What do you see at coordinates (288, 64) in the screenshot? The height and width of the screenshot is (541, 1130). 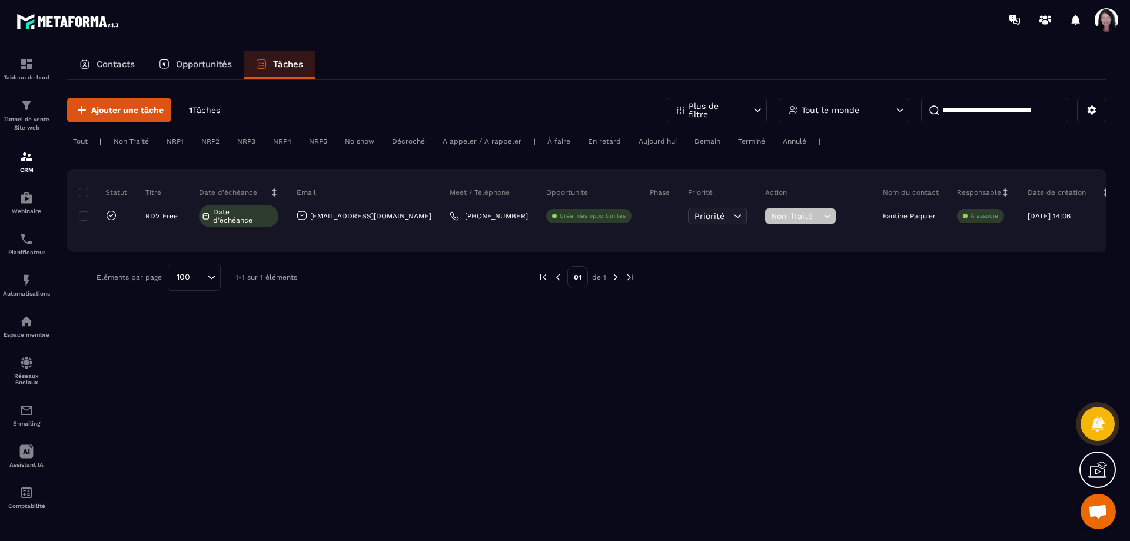 I see `p: Tâches` at bounding box center [288, 64].